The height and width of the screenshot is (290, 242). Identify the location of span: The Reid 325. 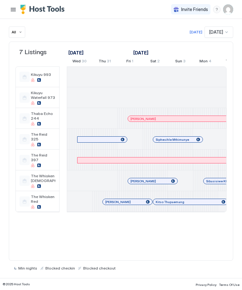
(43, 137).